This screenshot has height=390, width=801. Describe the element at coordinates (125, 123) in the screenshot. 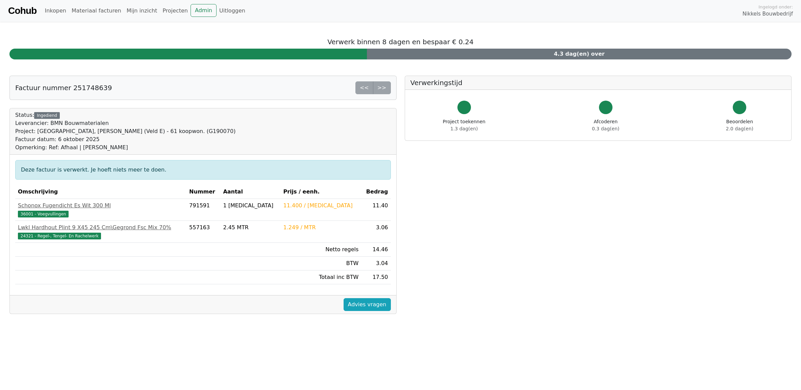

I see `div: Leverancier: BMN Bouwmaterialen` at that location.